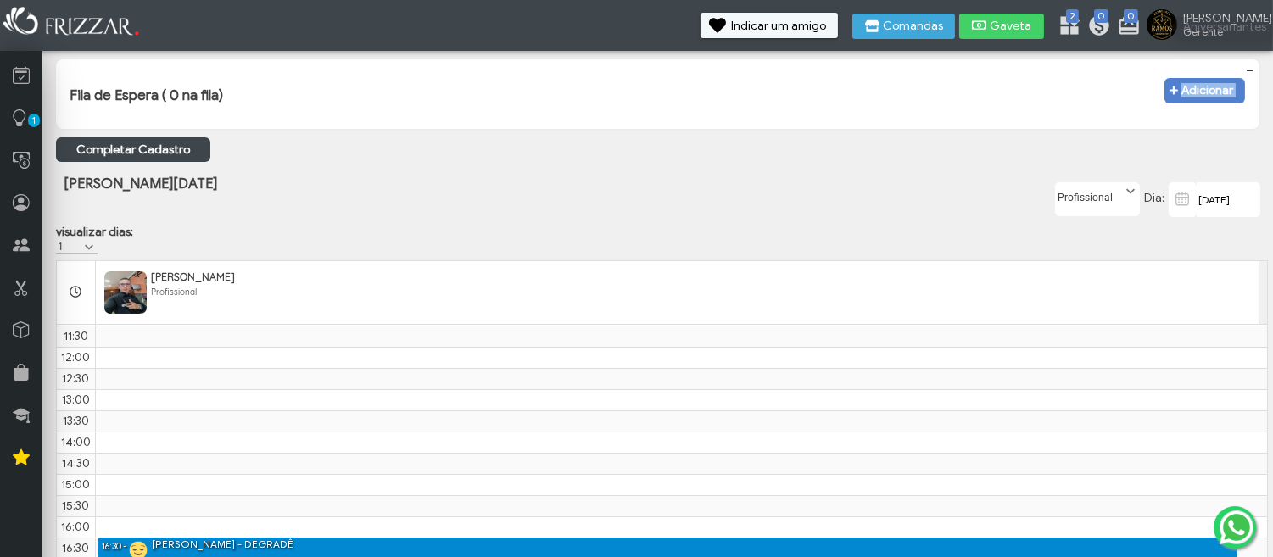 The width and height of the screenshot is (1273, 557). Describe the element at coordinates (912, 26) in the screenshot. I see `span: Comandas` at that location.